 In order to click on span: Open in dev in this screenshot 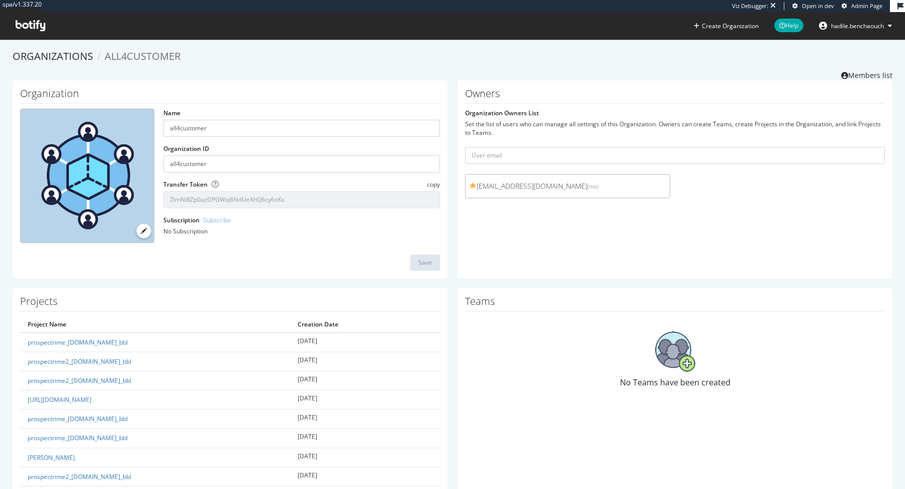, I will do `click(818, 6)`.